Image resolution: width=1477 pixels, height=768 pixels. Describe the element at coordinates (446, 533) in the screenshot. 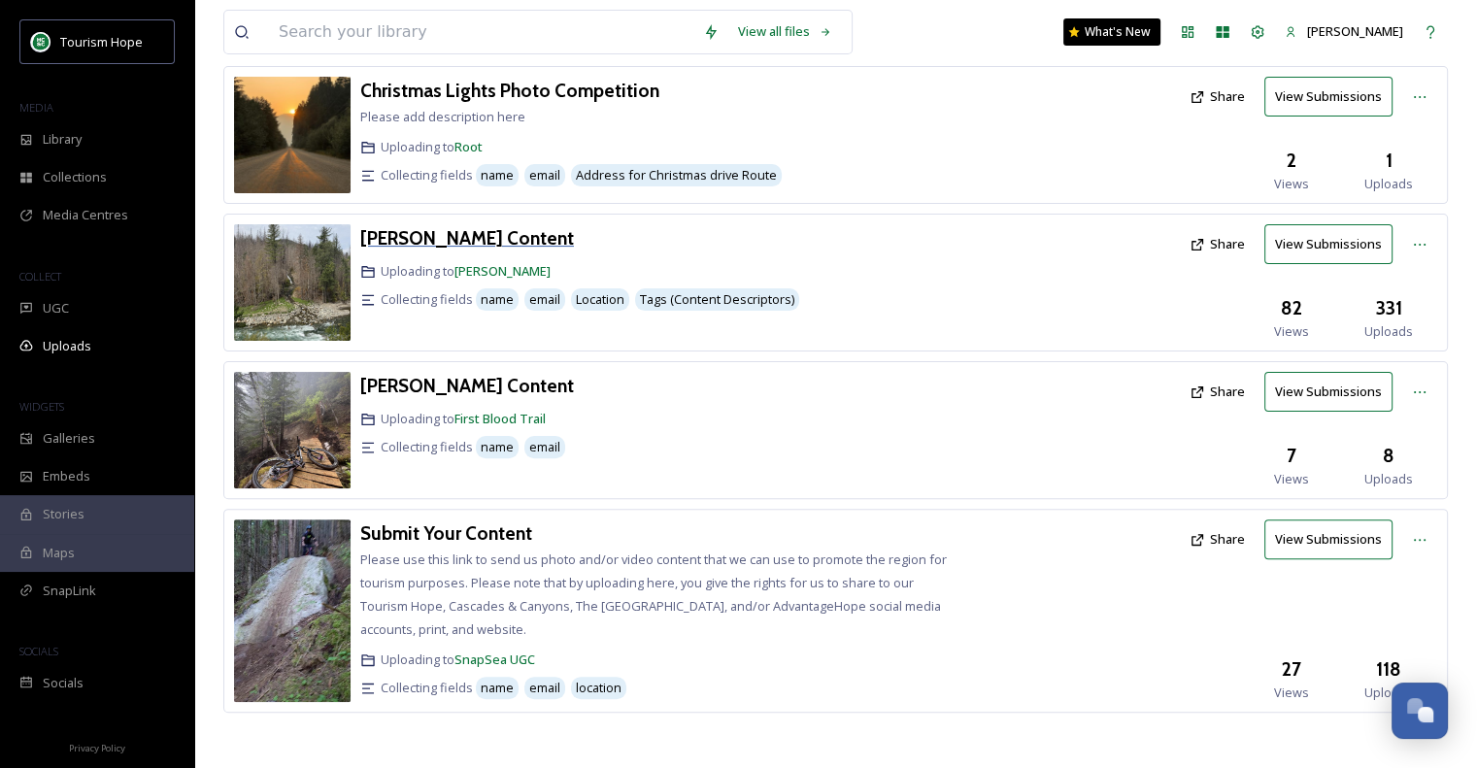

I see `a: Submit Your Content` at that location.